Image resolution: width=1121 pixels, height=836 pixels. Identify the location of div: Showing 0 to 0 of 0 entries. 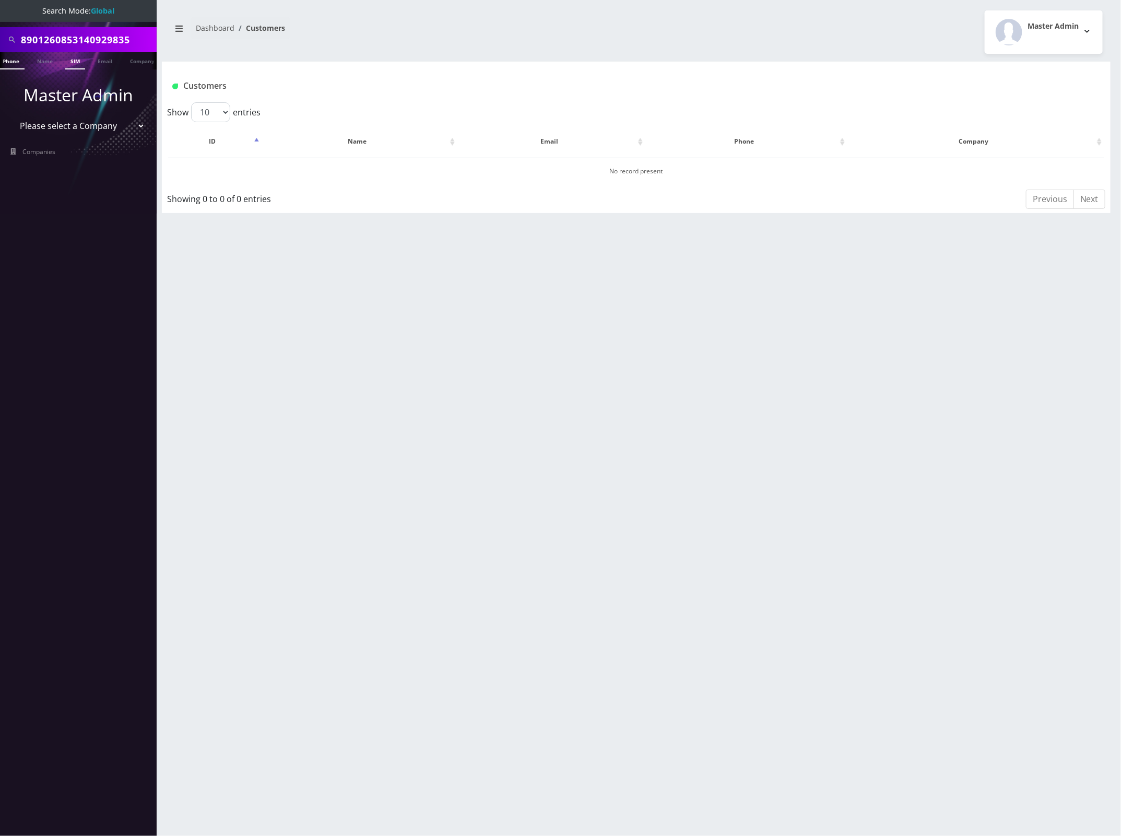
(359, 197).